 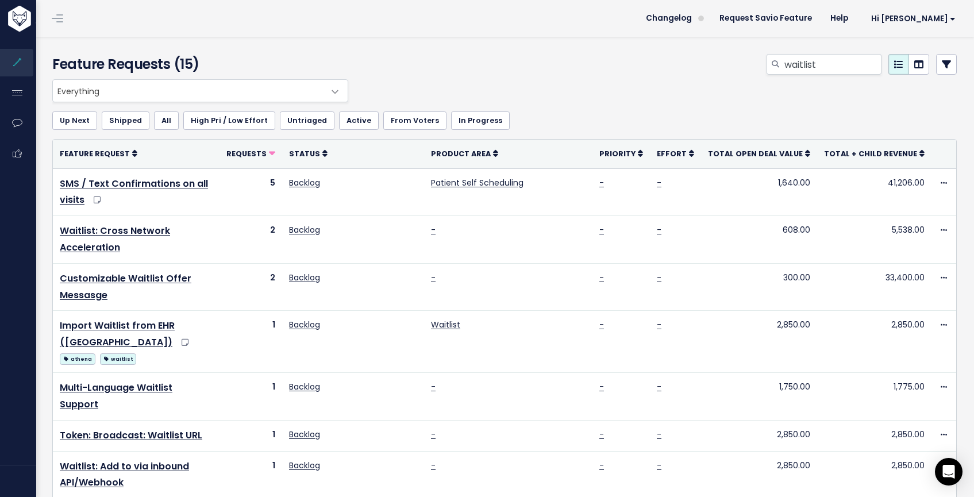 I want to click on a: Effort, so click(x=675, y=153).